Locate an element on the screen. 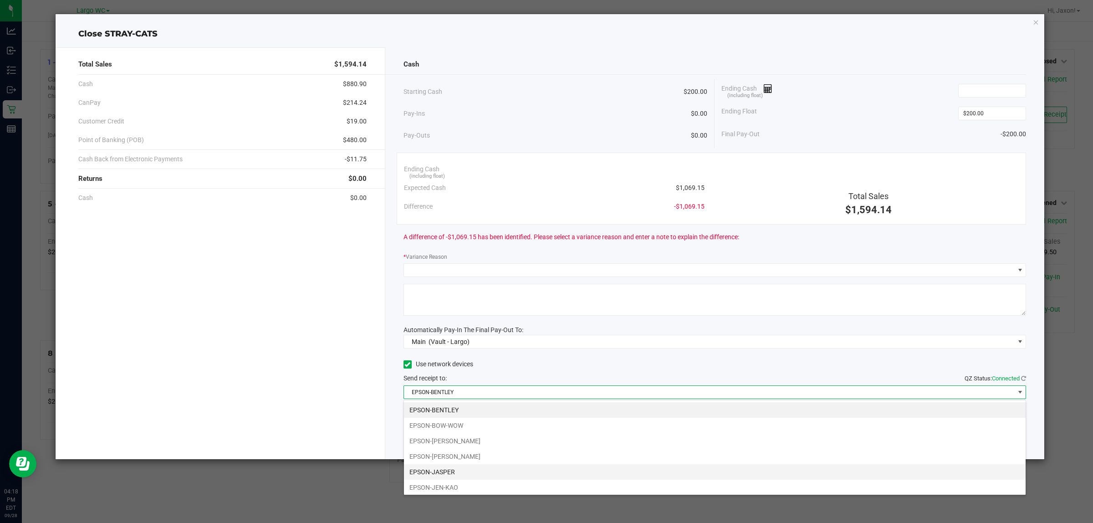 The width and height of the screenshot is (1093, 523). span: $1,069.15 is located at coordinates (690, 188).